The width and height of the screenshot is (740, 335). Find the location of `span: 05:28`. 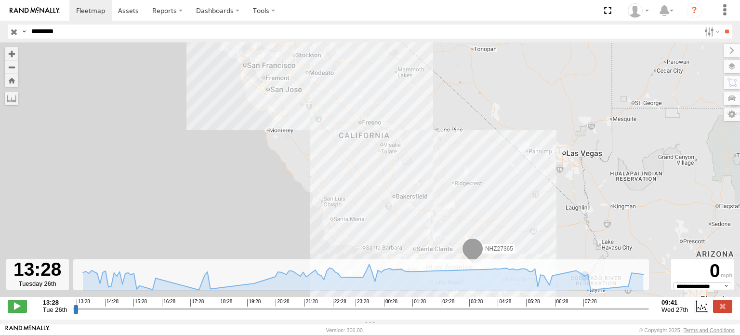

span: 05:28 is located at coordinates (533, 303).